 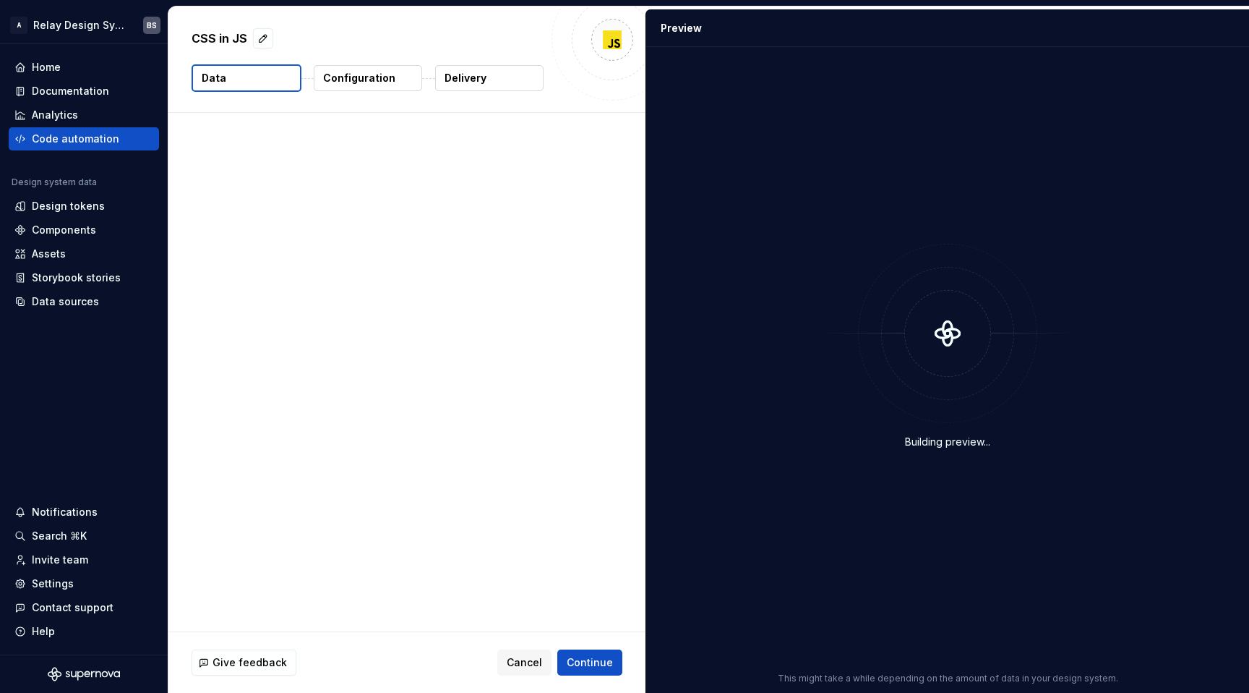 What do you see at coordinates (84, 536) in the screenshot?
I see `button: Search ⌘K` at bounding box center [84, 536].